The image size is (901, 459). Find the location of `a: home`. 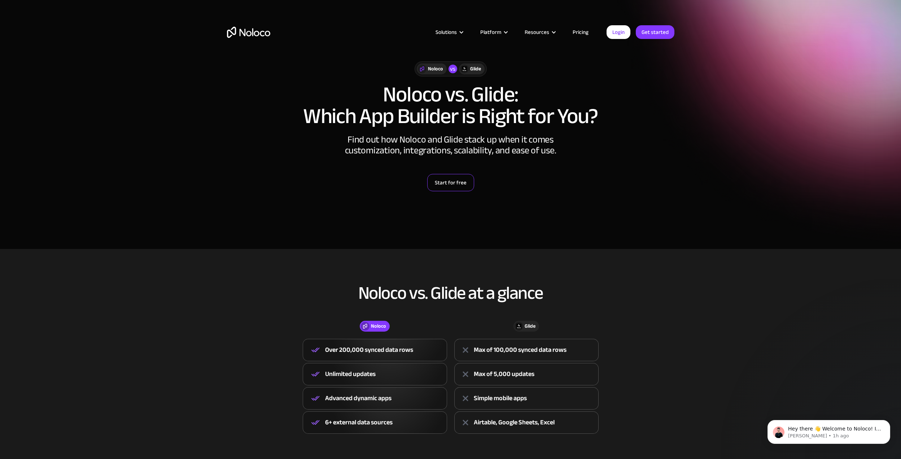

a: home is located at coordinates (249, 32).